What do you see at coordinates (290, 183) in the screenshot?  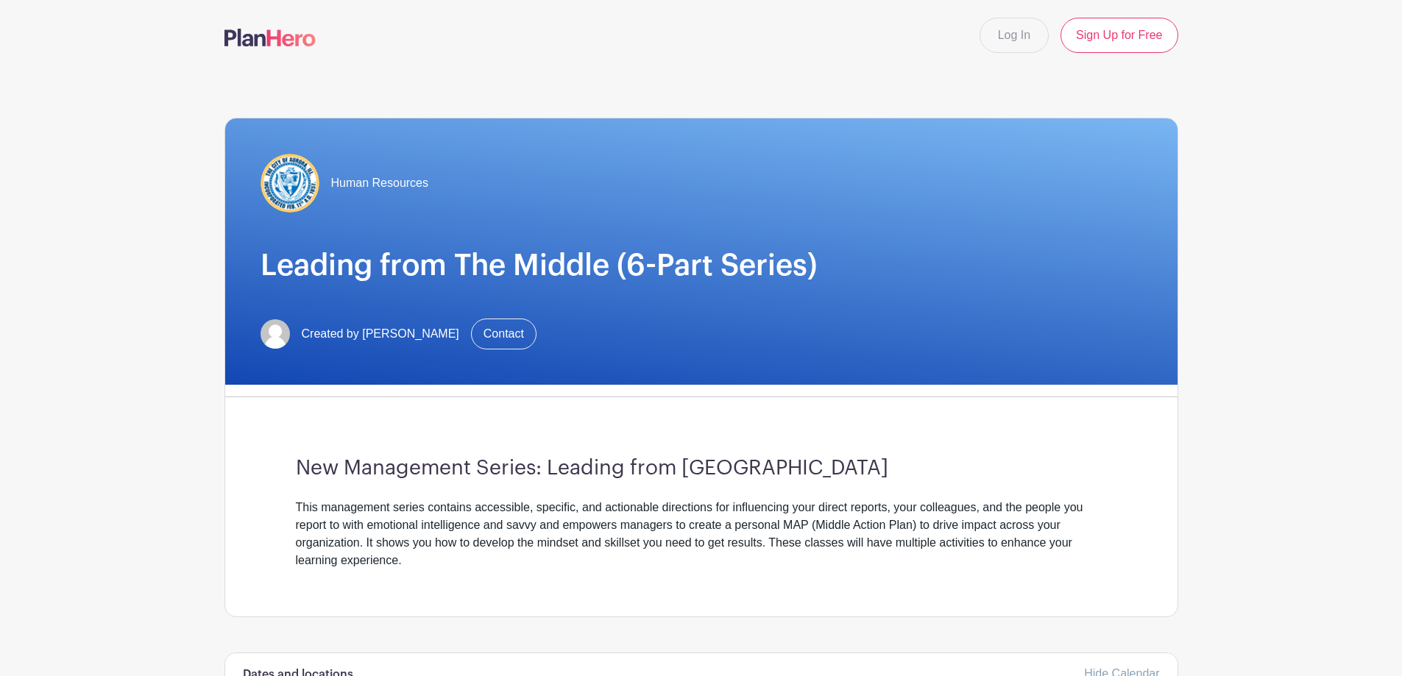 I see `img: COA%20Seal.PNG` at bounding box center [290, 183].